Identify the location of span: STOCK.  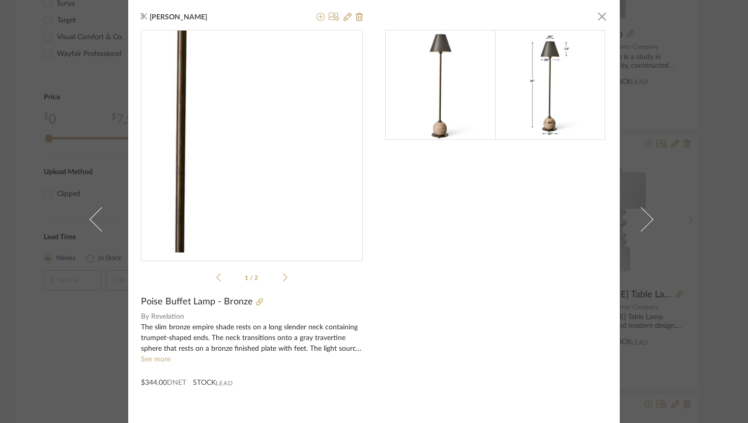
(204, 383).